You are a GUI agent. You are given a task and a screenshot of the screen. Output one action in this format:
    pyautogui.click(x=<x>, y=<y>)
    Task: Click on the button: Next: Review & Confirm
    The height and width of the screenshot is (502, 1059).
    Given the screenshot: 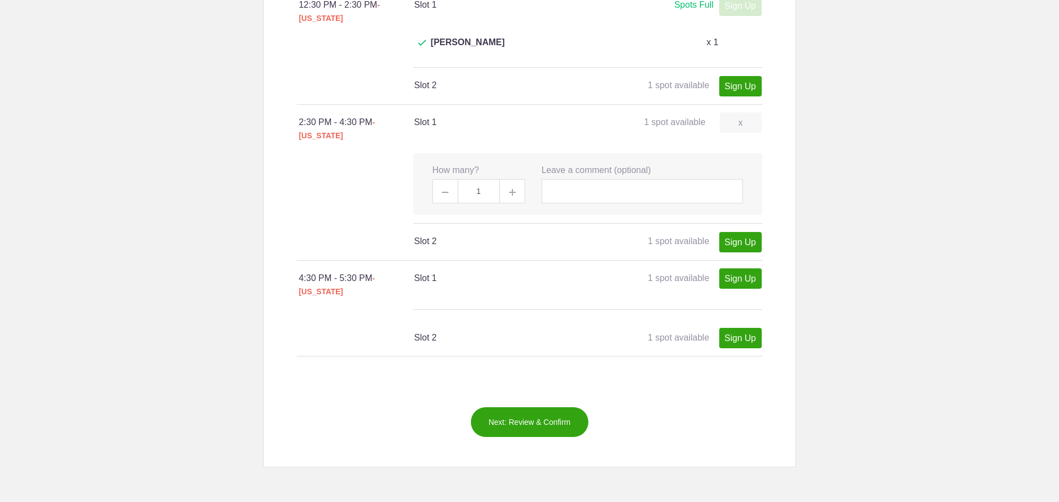 What is the action you would take?
    pyautogui.click(x=529, y=422)
    